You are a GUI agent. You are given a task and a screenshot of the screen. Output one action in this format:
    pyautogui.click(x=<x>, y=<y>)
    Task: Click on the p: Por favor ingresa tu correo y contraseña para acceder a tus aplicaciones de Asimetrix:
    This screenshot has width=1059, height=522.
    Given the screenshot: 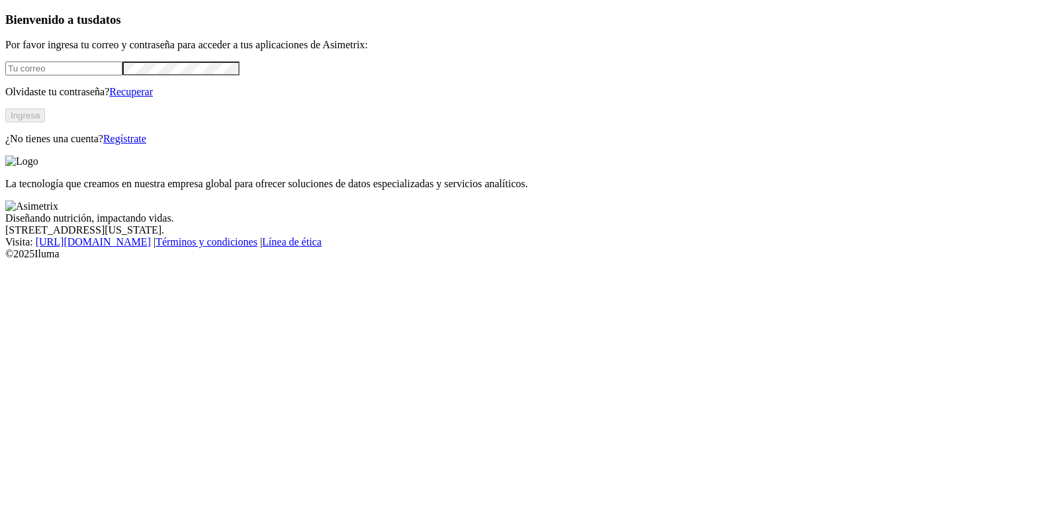 What is the action you would take?
    pyautogui.click(x=530, y=45)
    